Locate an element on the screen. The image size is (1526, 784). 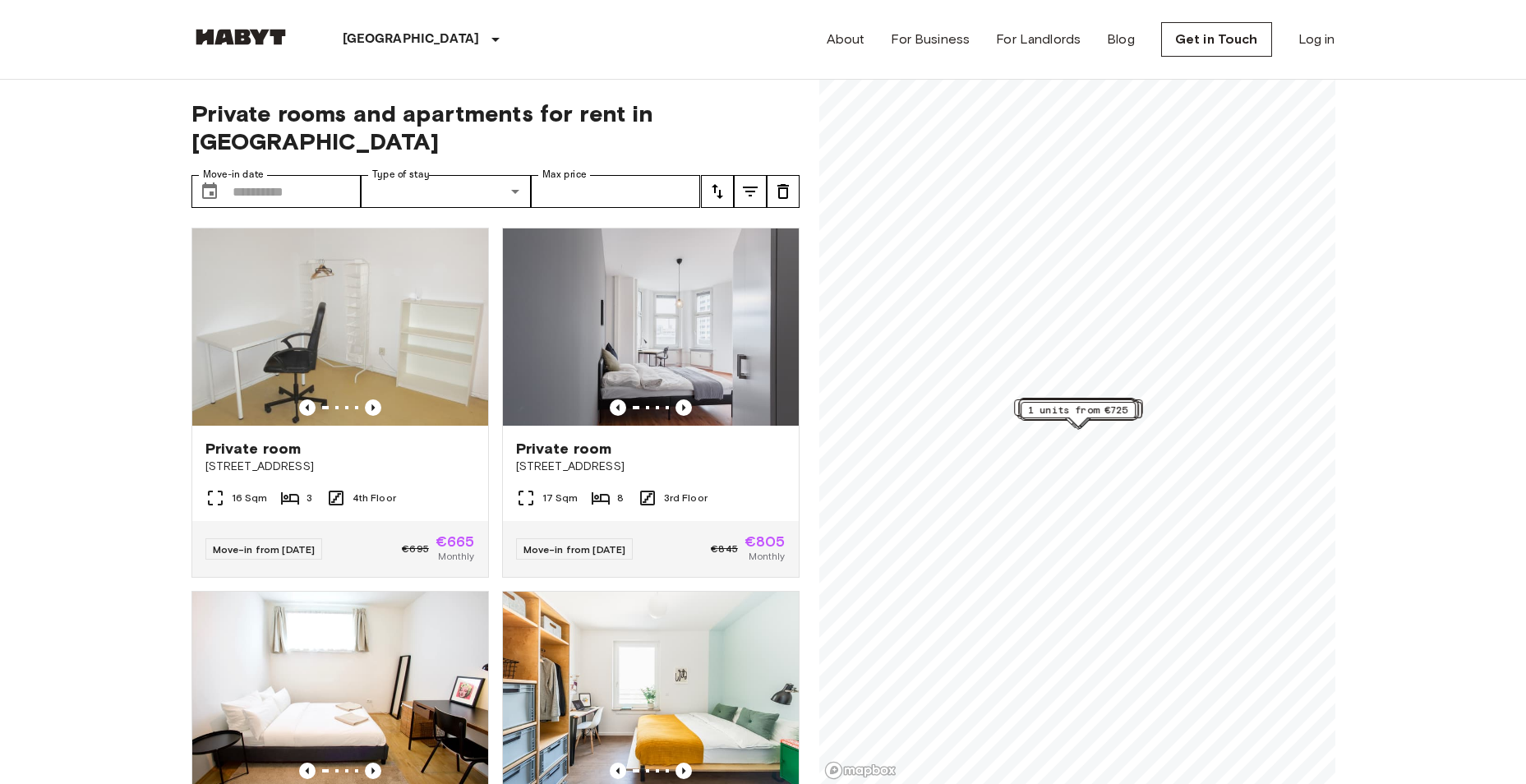
span: 3rd Floor is located at coordinates (686, 498).